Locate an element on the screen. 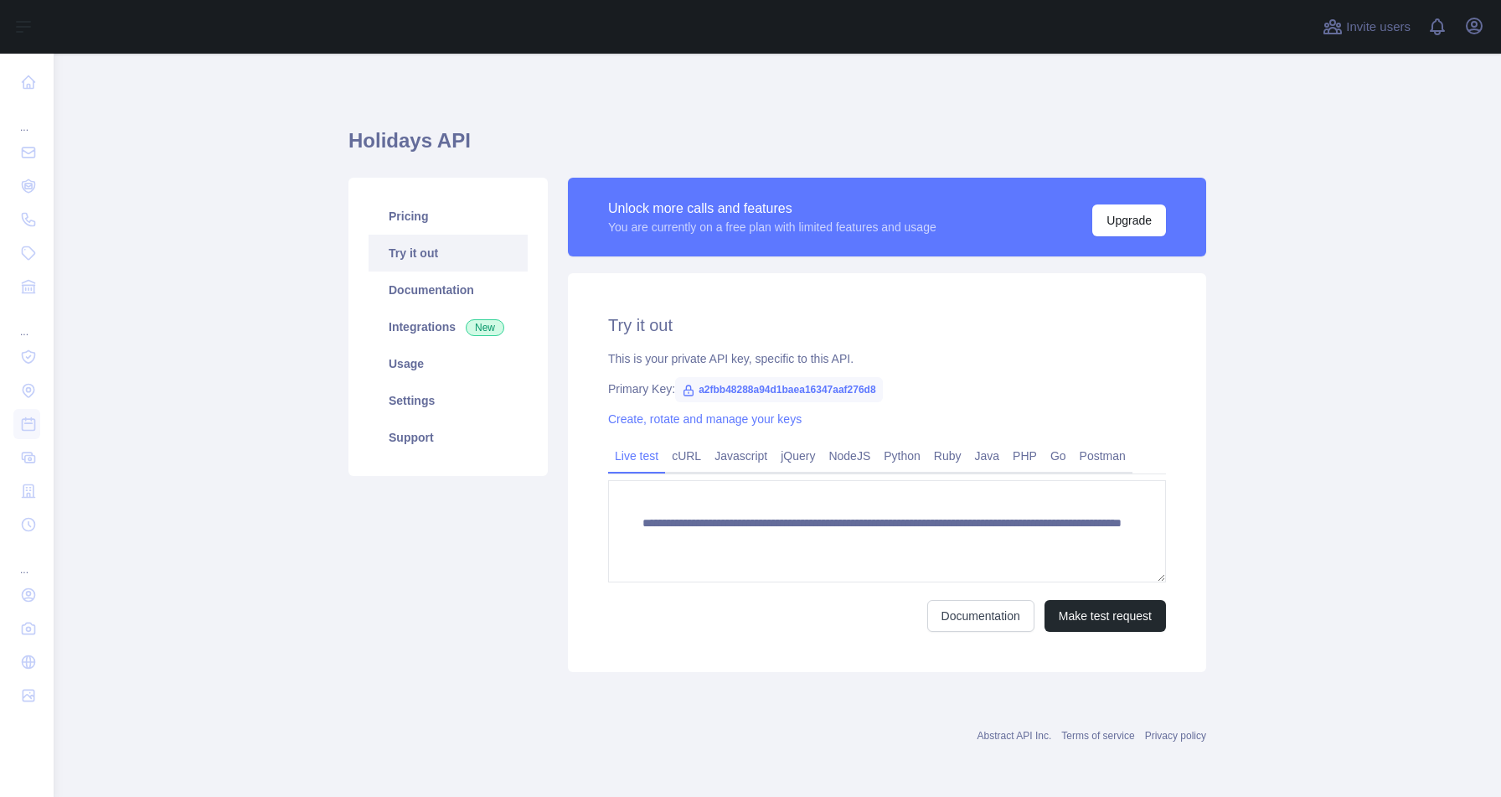  a: PHP is located at coordinates (1025, 456).